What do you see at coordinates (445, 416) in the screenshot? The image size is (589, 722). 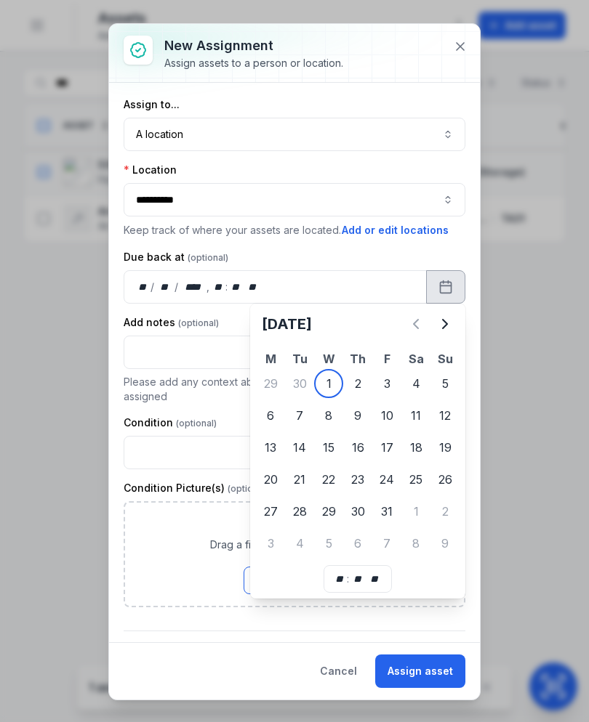 I see `div: Sunday 12 October 2025` at bounding box center [445, 416].